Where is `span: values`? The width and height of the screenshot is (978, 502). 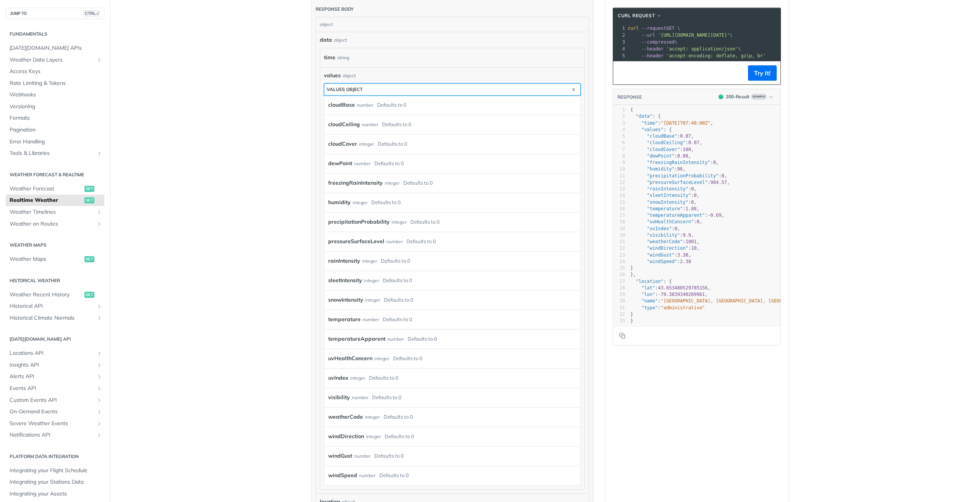
span: values is located at coordinates (332, 75).